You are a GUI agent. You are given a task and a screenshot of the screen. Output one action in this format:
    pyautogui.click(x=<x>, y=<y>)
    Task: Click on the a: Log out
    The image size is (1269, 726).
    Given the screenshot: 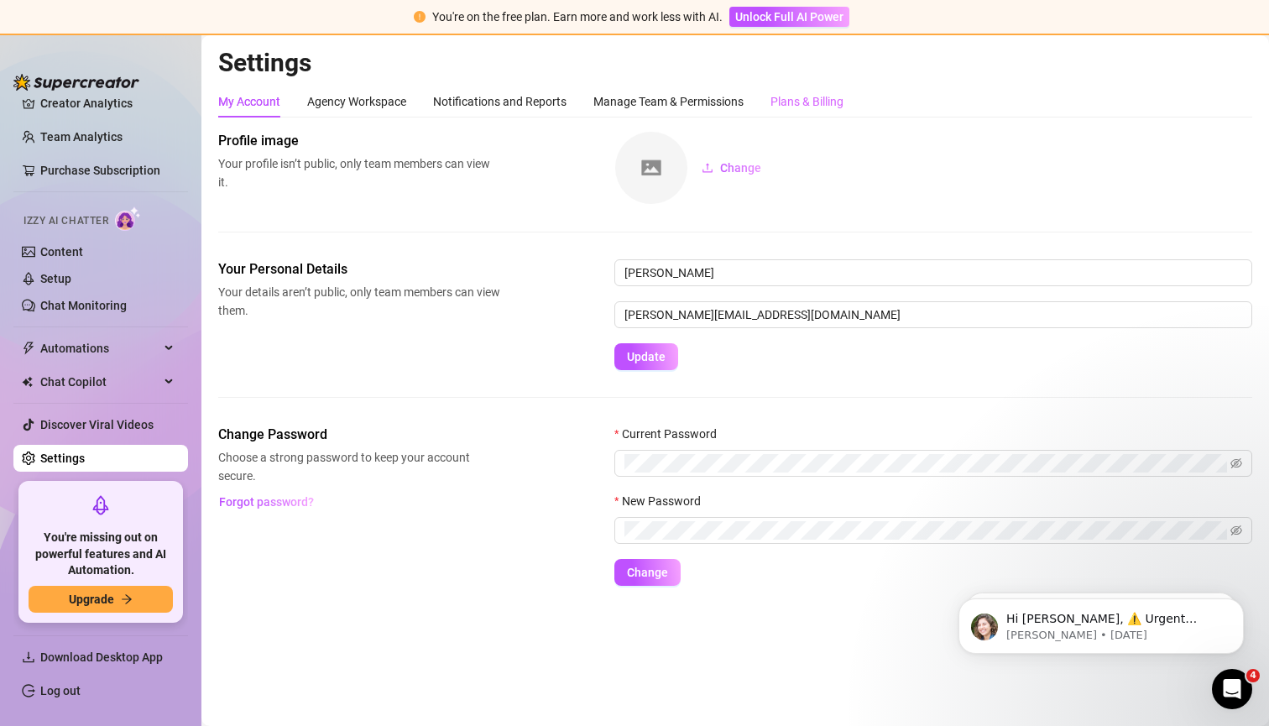 What is the action you would take?
    pyautogui.click(x=60, y=691)
    